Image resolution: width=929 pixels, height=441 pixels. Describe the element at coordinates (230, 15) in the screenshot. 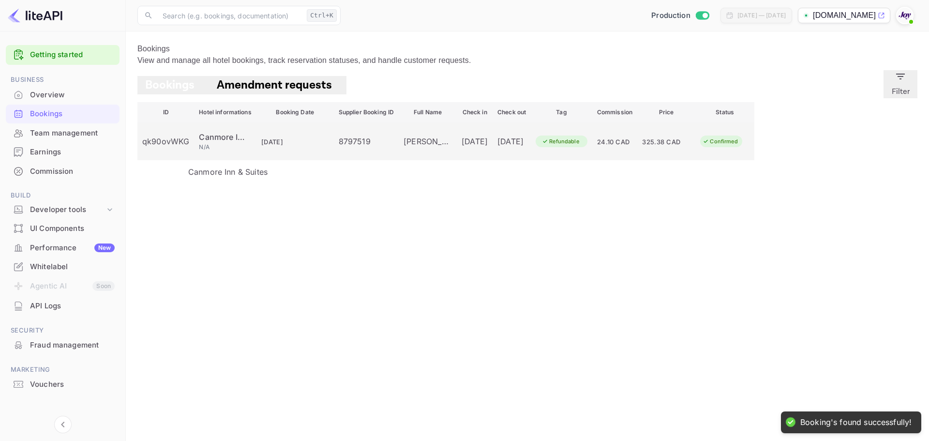

I see `input: Search (e.g. bookings, documentation)` at that location.